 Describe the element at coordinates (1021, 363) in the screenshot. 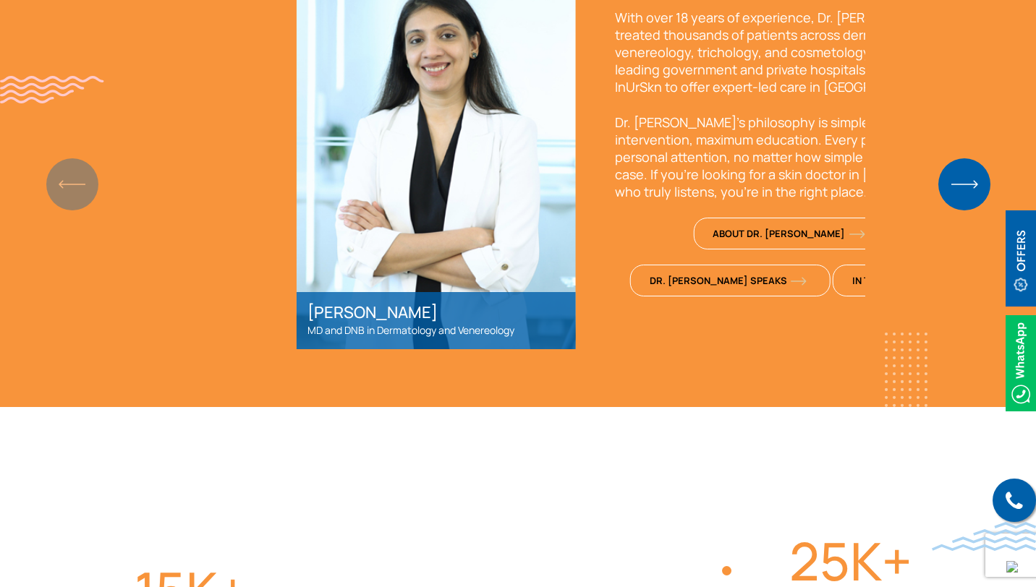

I see `img: Whatsappicon` at that location.